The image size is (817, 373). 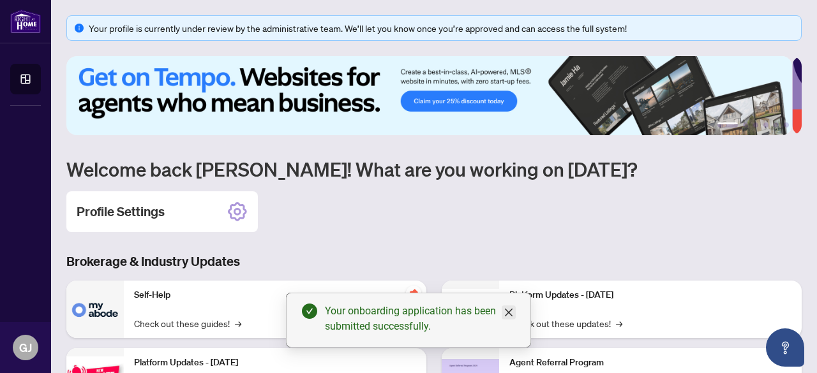 I want to click on button: 1, so click(x=728, y=125).